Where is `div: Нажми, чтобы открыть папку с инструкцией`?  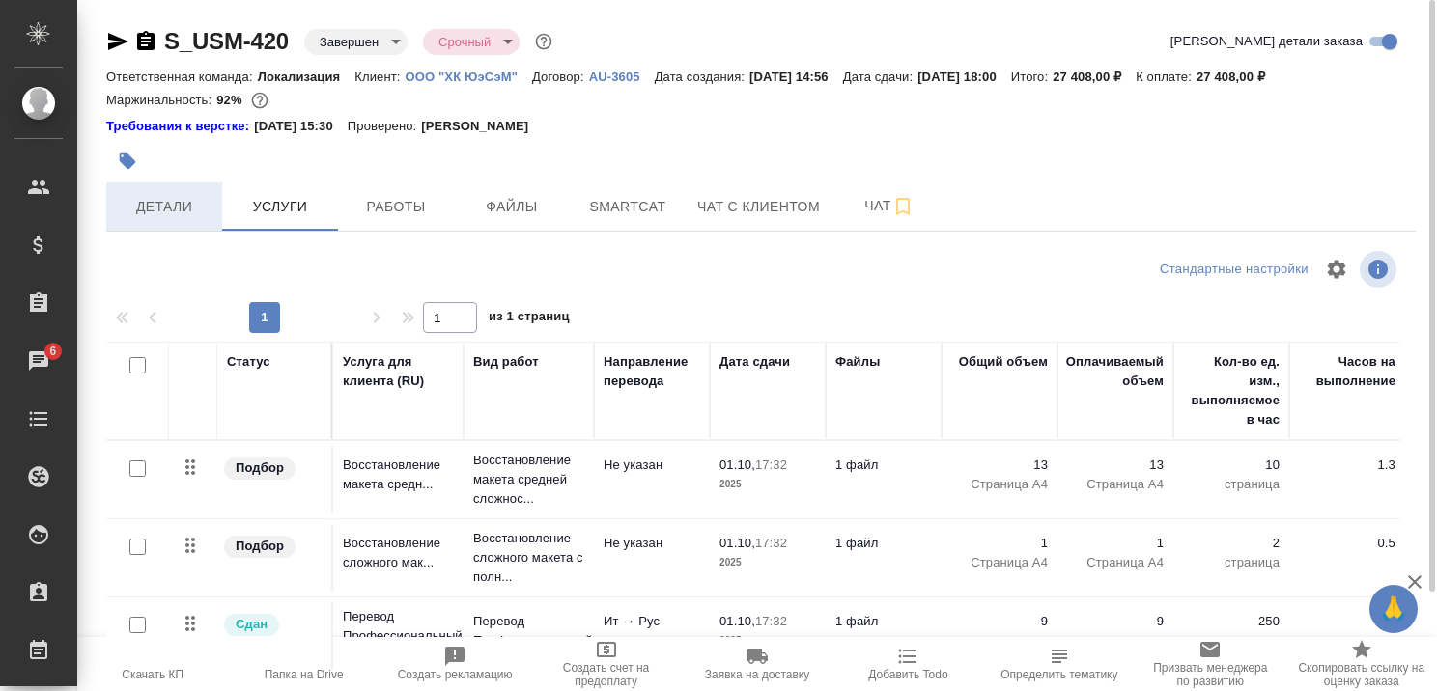 div: Нажми, чтобы открыть папку с инструкцией is located at coordinates (180, 127).